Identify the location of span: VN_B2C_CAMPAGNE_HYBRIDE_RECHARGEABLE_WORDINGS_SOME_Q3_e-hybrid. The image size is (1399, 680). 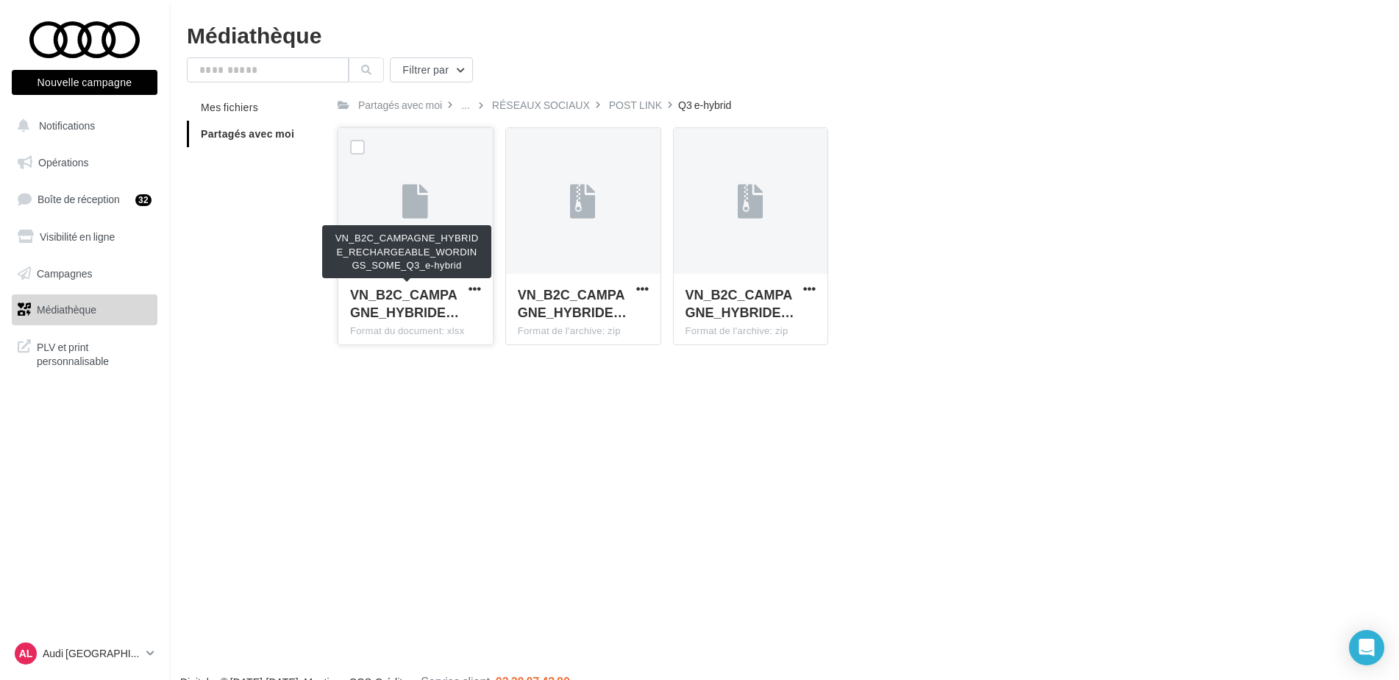
(405, 303).